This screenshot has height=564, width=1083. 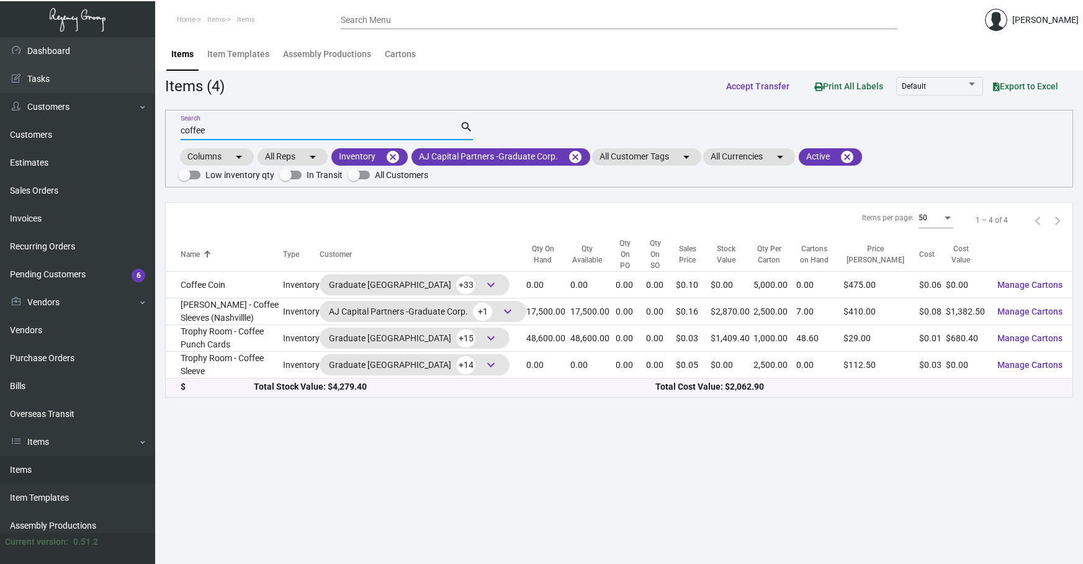 I want to click on td: Trophy Room - Coffee Punch Cards, so click(x=224, y=338).